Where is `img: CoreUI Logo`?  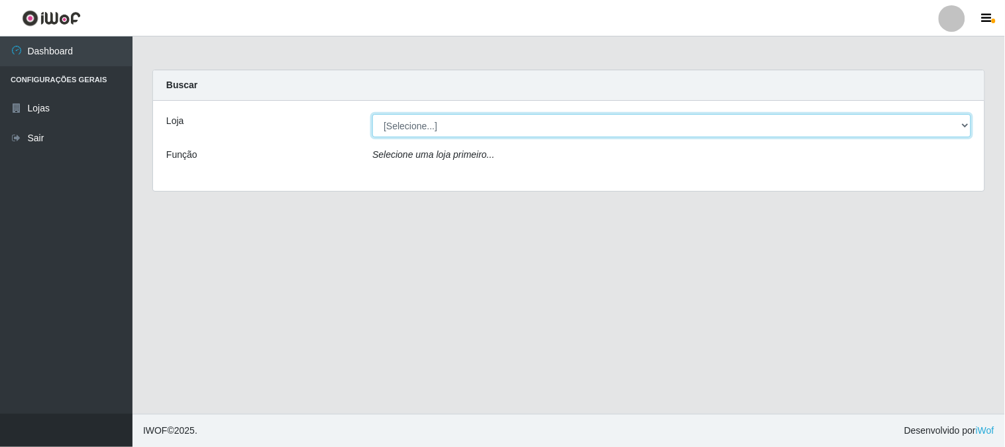
img: CoreUI Logo is located at coordinates (51, 18).